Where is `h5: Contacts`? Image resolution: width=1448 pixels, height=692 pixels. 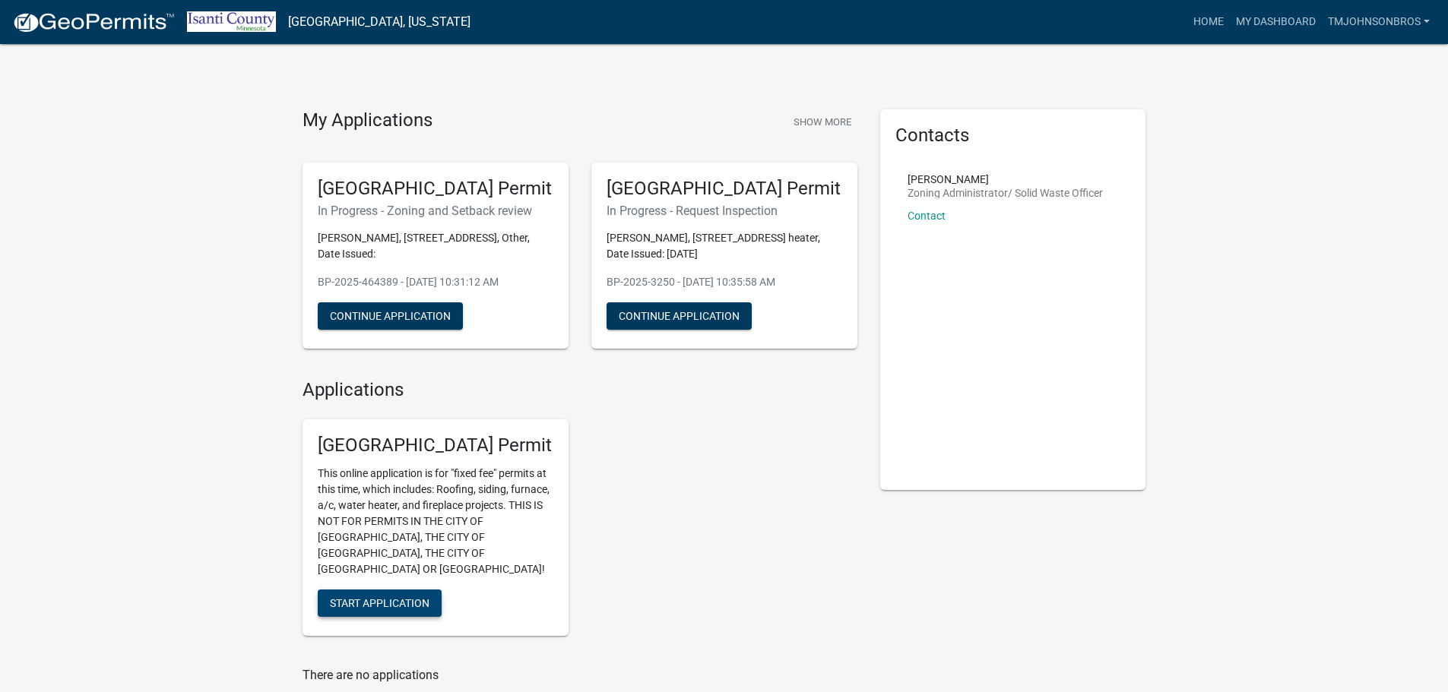 h5: Contacts is located at coordinates (1013, 135).